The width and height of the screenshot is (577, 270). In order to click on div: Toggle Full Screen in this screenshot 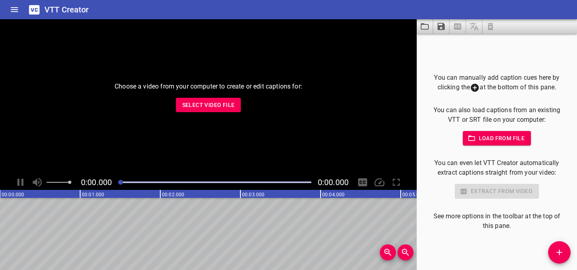, I will do `click(396, 182)`.